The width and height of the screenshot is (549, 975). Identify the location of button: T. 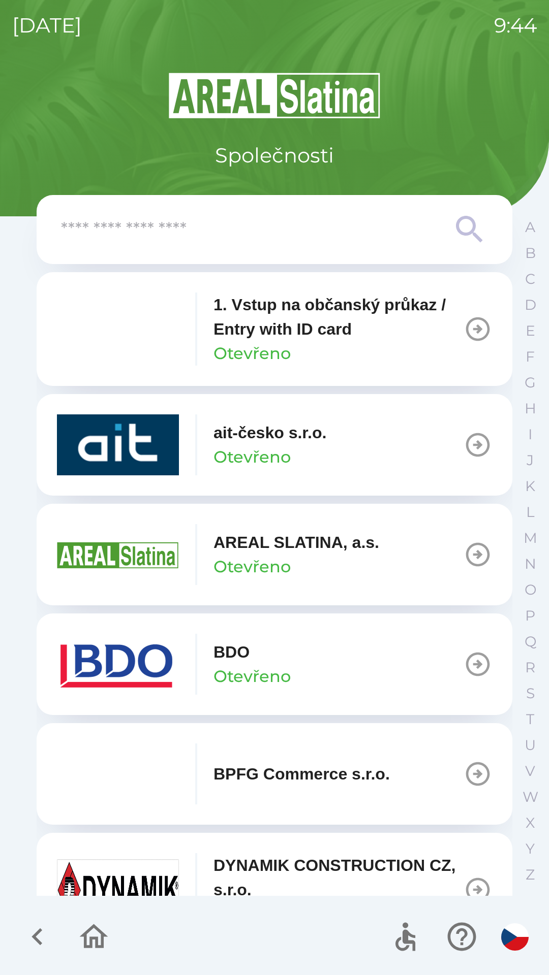
(530, 719).